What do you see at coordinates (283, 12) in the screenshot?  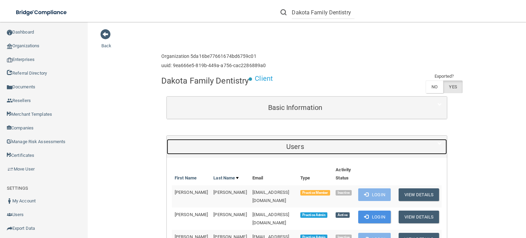 I see `img: ic-search.3b580494.png` at bounding box center [283, 12].